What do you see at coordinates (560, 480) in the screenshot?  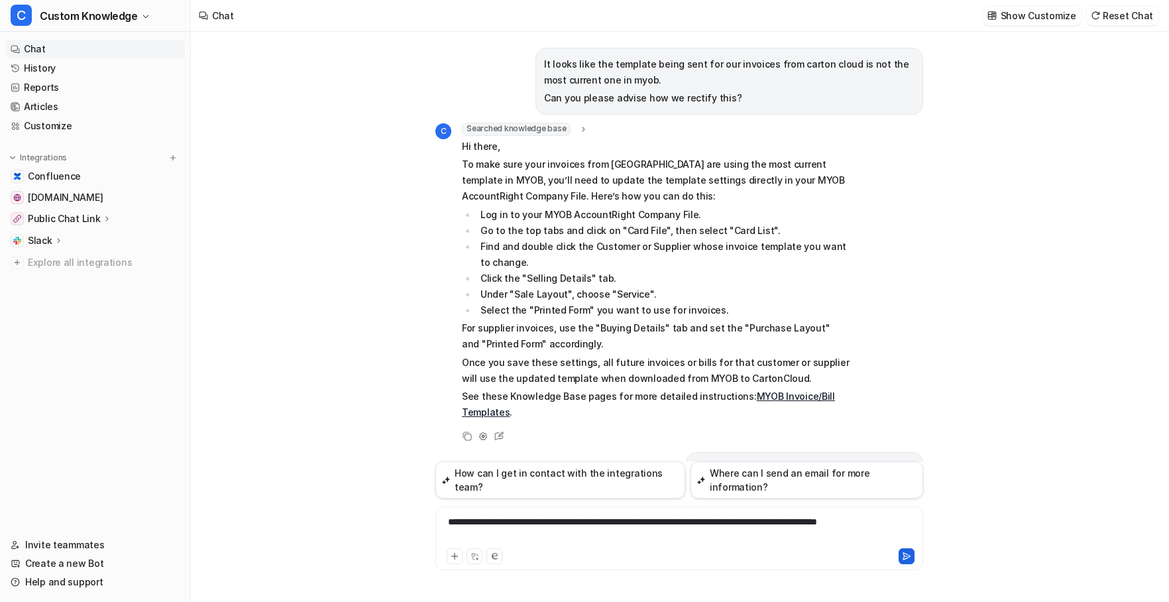 I see `button: How can I get in contact with the integrations team?` at bounding box center [560, 480].